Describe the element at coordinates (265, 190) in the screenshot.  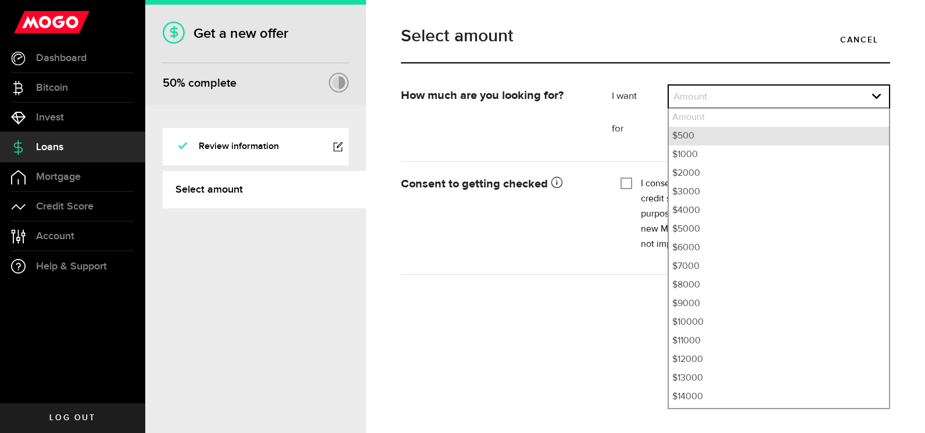
I see `a: Select amount` at that location.